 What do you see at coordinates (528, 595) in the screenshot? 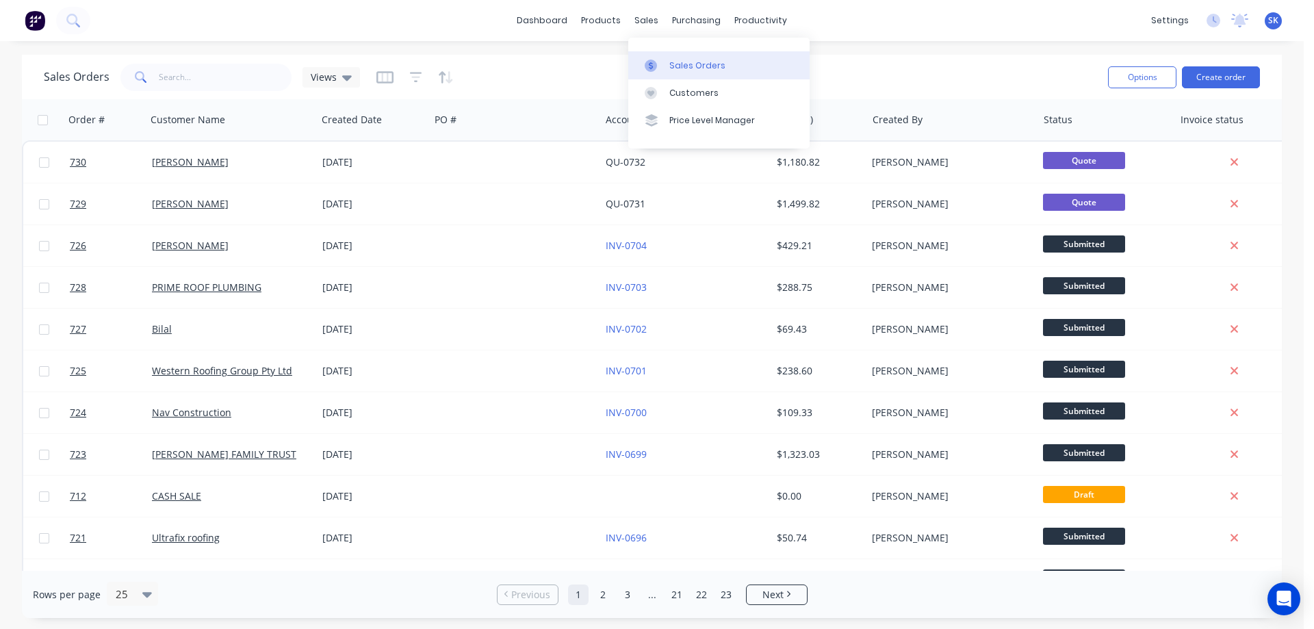
I see `a: Previous page` at bounding box center [528, 595].